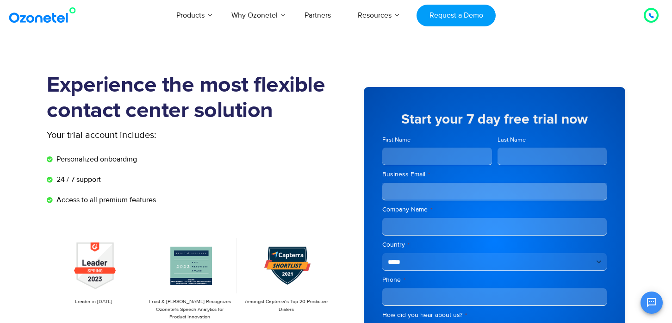 The width and height of the screenshot is (672, 323). I want to click on a: Request a Demo, so click(456, 15).